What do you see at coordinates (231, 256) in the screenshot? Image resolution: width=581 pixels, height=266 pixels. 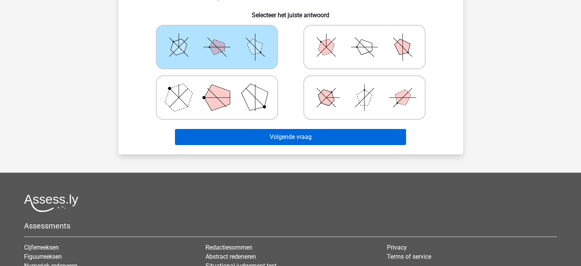 I see `a: Abstract redeneren` at bounding box center [231, 256].